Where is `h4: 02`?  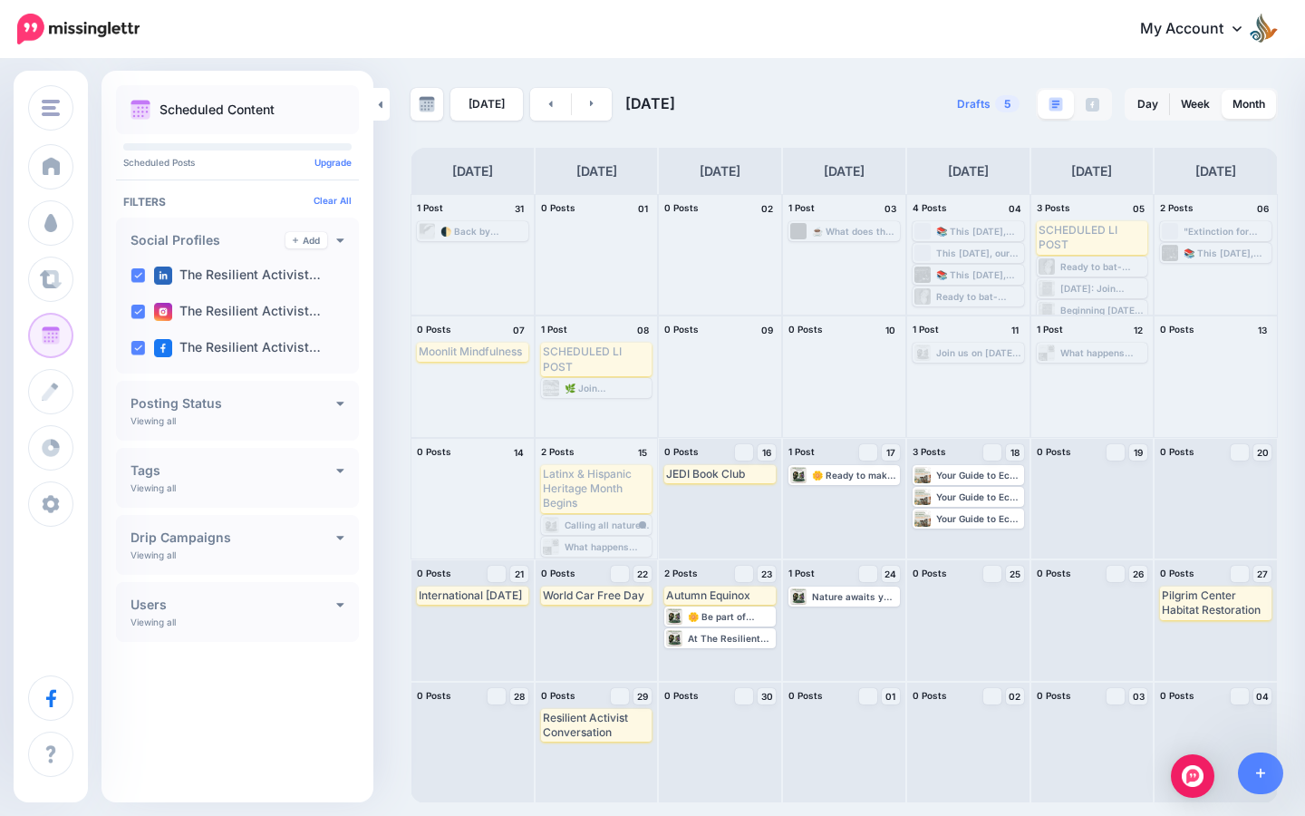 h4: 02 is located at coordinates (767, 209).